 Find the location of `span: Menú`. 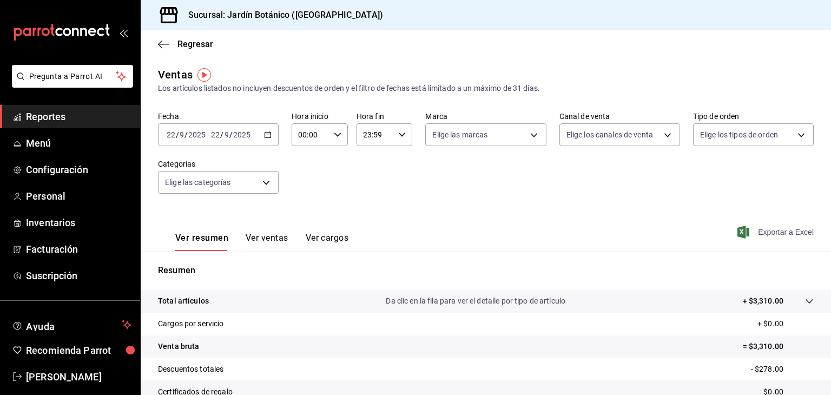

span: Menú is located at coordinates (78, 143).